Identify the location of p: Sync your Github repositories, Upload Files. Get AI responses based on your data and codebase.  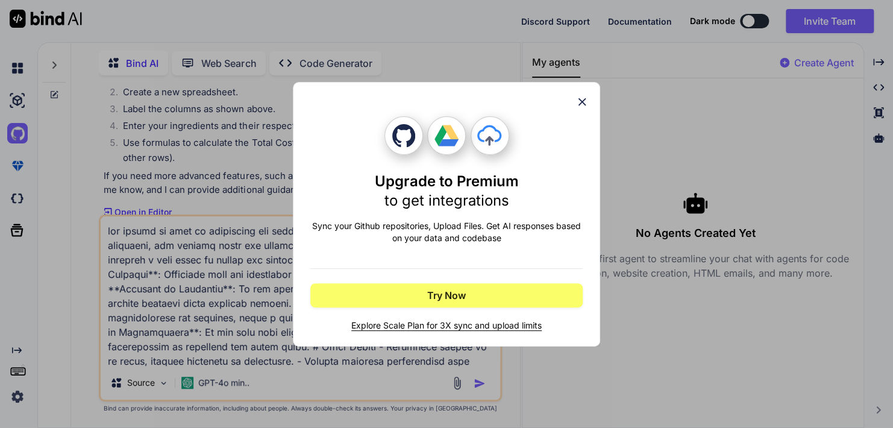
(447, 232).